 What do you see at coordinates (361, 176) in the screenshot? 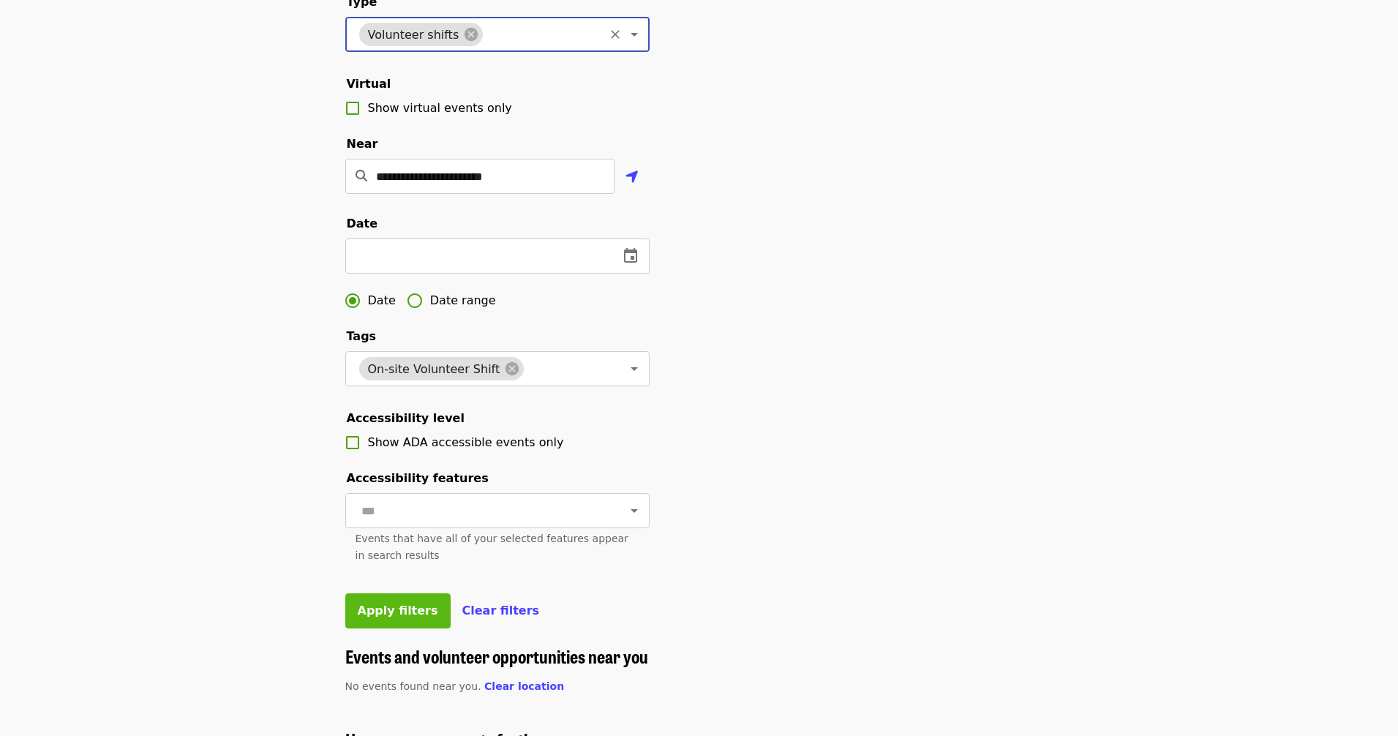
I see `i: search icon` at bounding box center [361, 176].